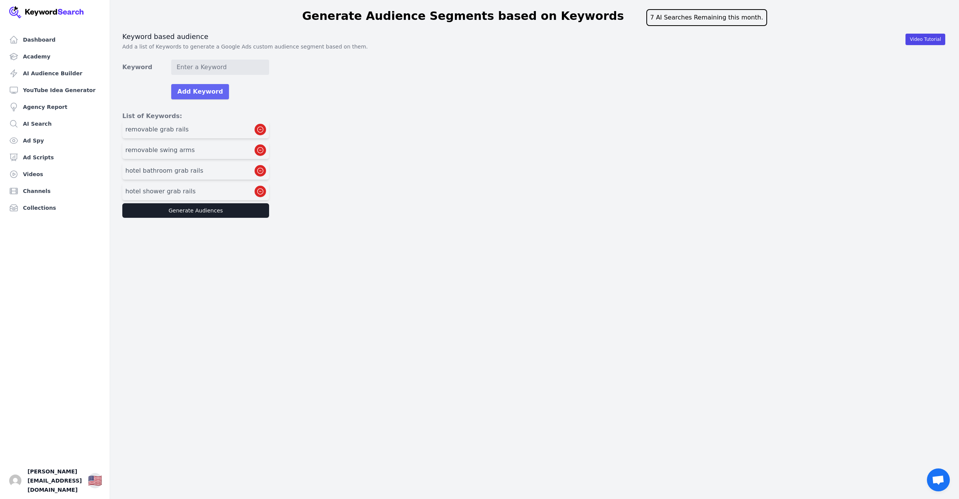 This screenshot has width=959, height=499. What do you see at coordinates (535, 47) in the screenshot?
I see `p: Add a list of Keywords to generate a Google Ads custom audience segment based on them.` at bounding box center [535, 47].